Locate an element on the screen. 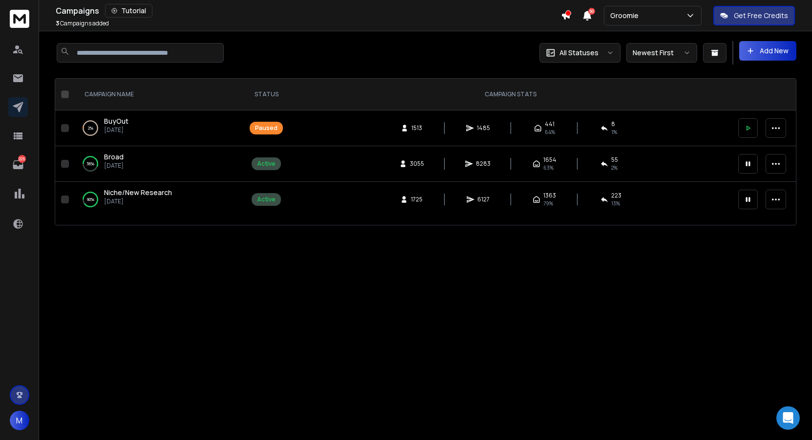 The image size is (812, 440). span: 8 is located at coordinates (613, 124).